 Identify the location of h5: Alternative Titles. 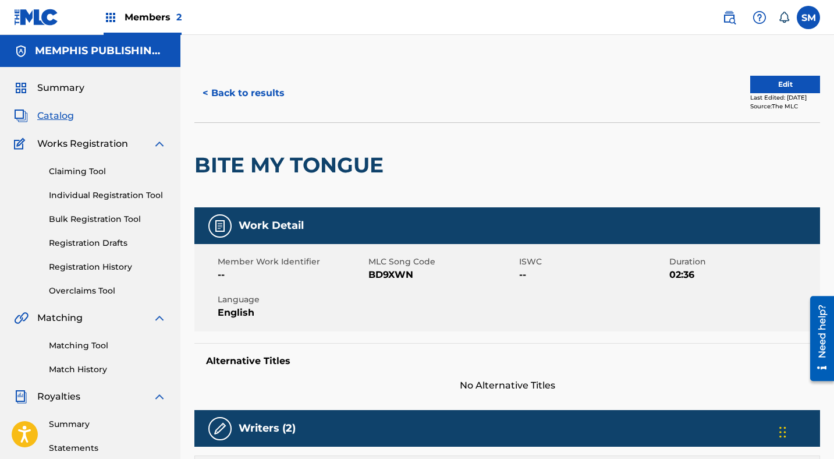
(507, 361).